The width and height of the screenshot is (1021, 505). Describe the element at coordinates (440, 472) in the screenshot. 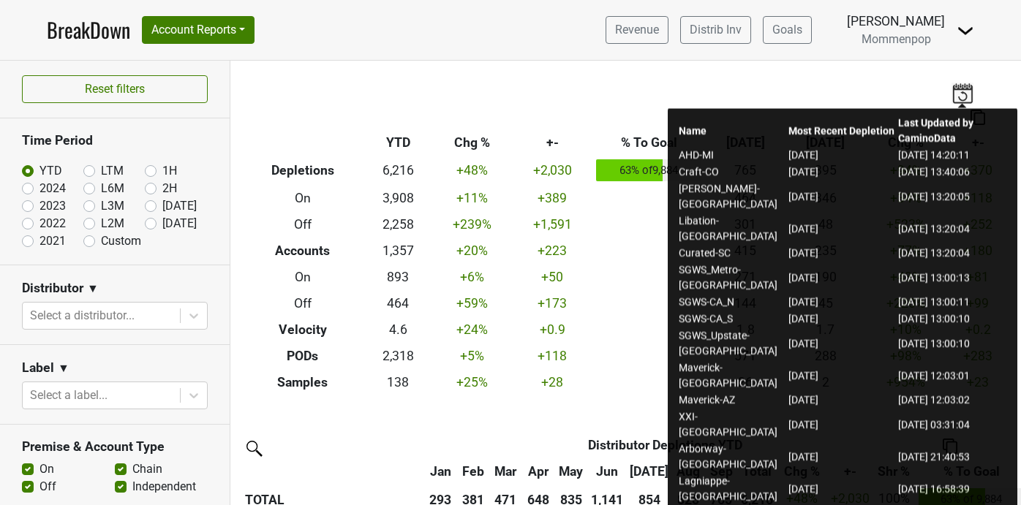

I see `th: Jan: activate to sort column ascending` at that location.